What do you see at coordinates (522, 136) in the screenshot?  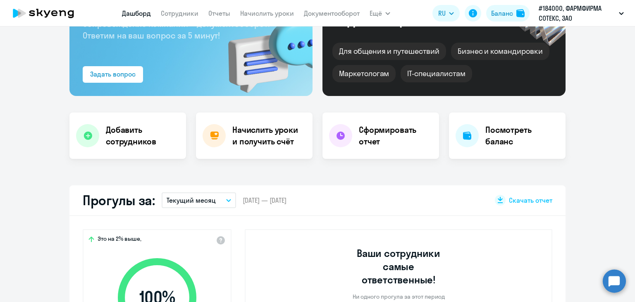 I see `h4: Посмотреть баланс` at bounding box center [522, 136].